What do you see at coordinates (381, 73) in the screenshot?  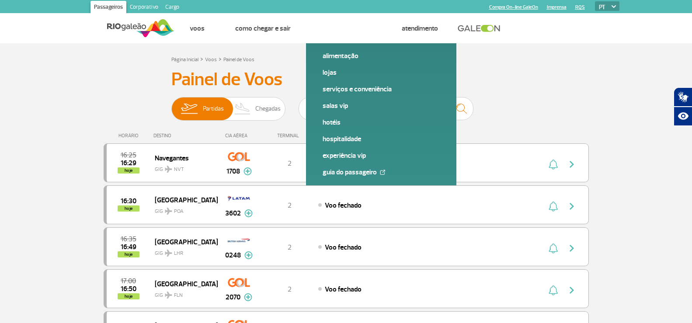 I see `a: Lojas` at bounding box center [381, 73].